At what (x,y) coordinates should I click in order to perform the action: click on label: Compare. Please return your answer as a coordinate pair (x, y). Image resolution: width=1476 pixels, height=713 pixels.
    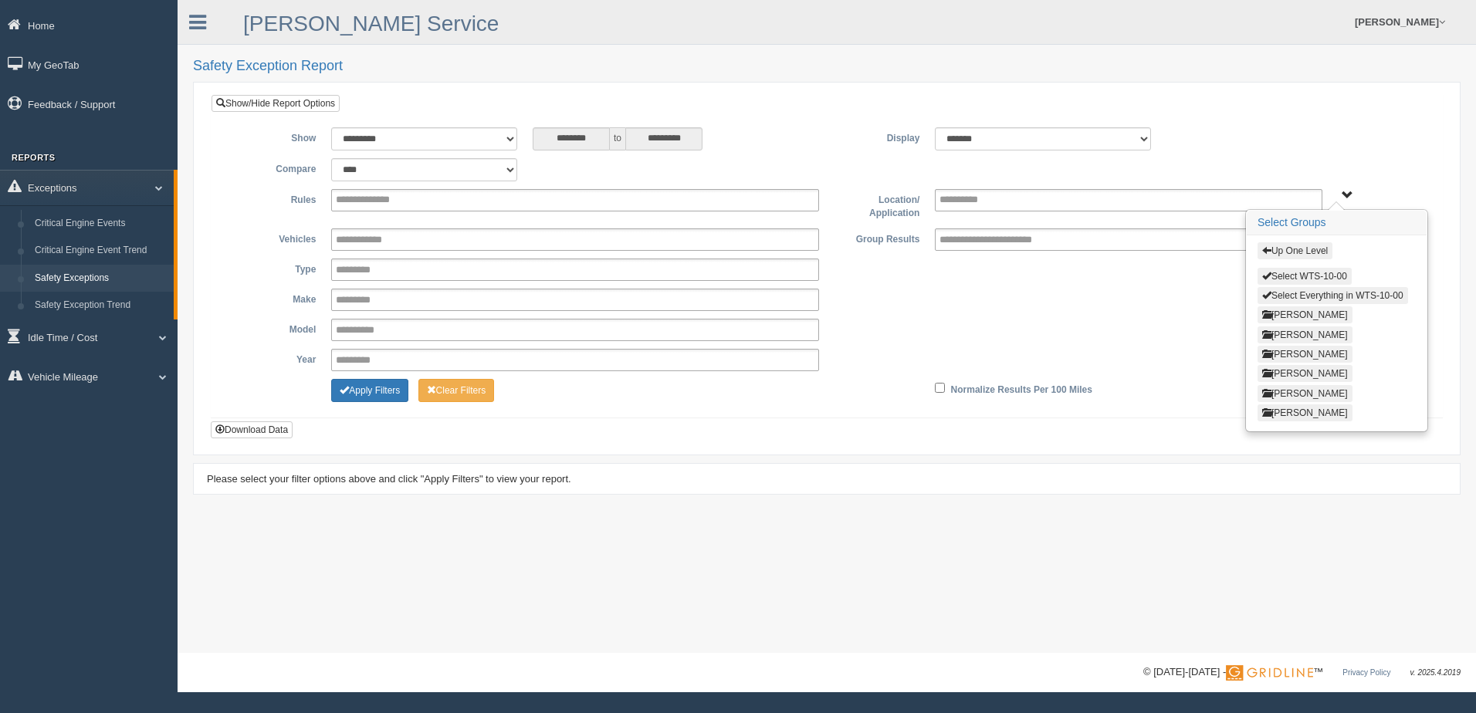
    Looking at the image, I should click on (273, 168).